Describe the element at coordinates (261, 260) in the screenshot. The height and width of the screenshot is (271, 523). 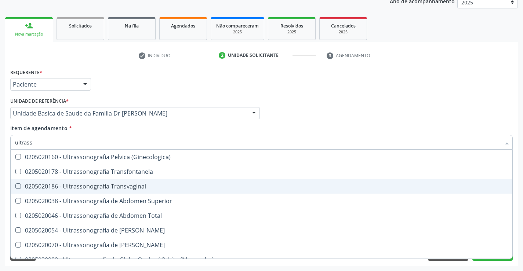
I see `div: 0205020089 - Ultrassonografia de Globo Ocular / Orbita (Monocular)` at that location.